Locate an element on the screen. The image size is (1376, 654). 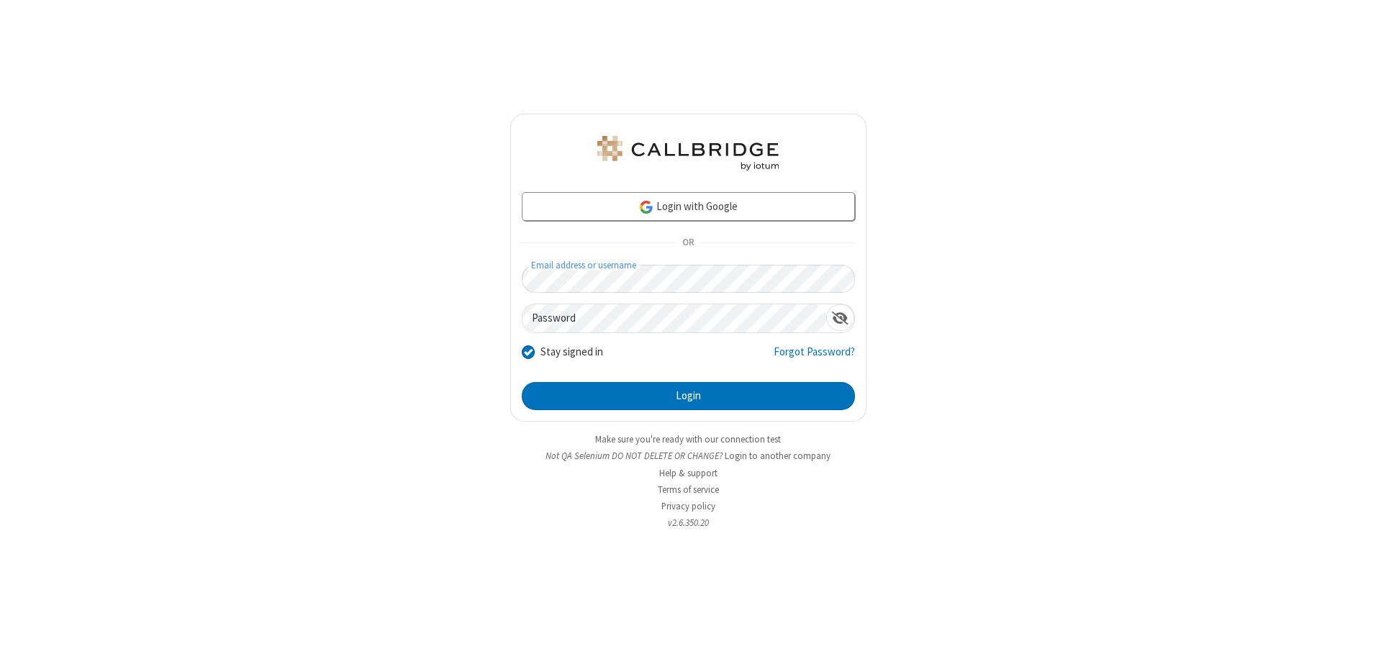
li: v2.6.350.20 is located at coordinates (688, 523).